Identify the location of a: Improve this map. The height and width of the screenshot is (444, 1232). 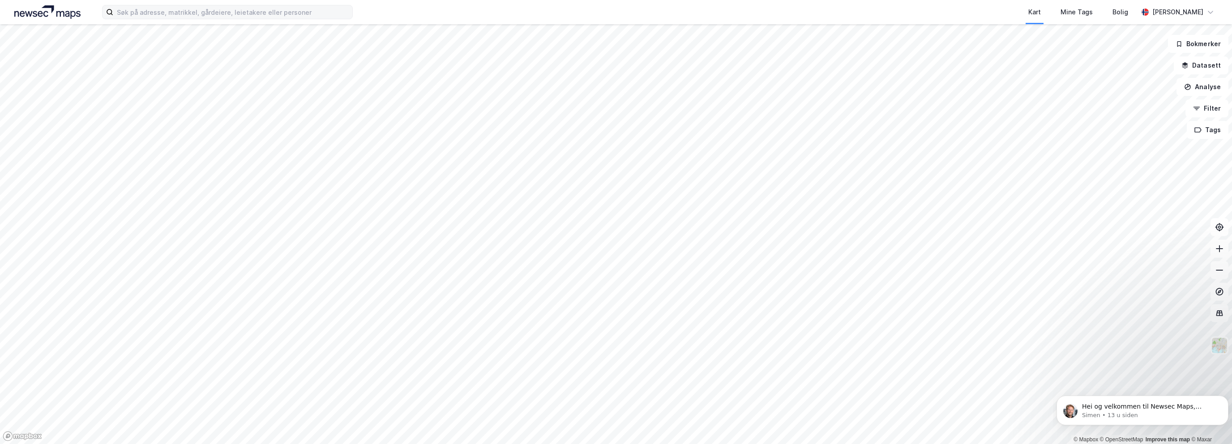
(1168, 439).